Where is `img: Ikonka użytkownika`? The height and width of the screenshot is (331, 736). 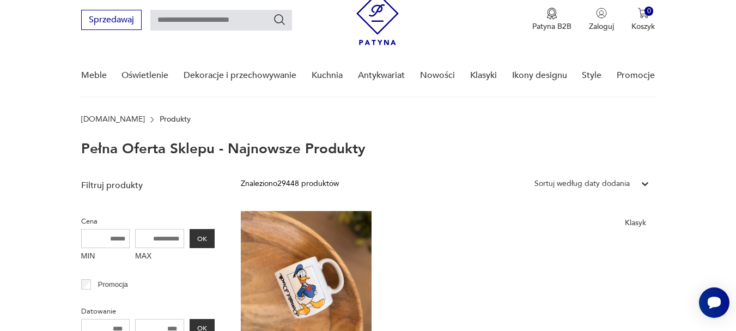
img: Ikonka użytkownika is located at coordinates (601, 13).